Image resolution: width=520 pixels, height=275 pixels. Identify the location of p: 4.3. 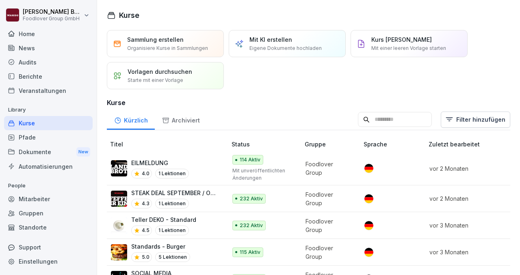
(145, 204).